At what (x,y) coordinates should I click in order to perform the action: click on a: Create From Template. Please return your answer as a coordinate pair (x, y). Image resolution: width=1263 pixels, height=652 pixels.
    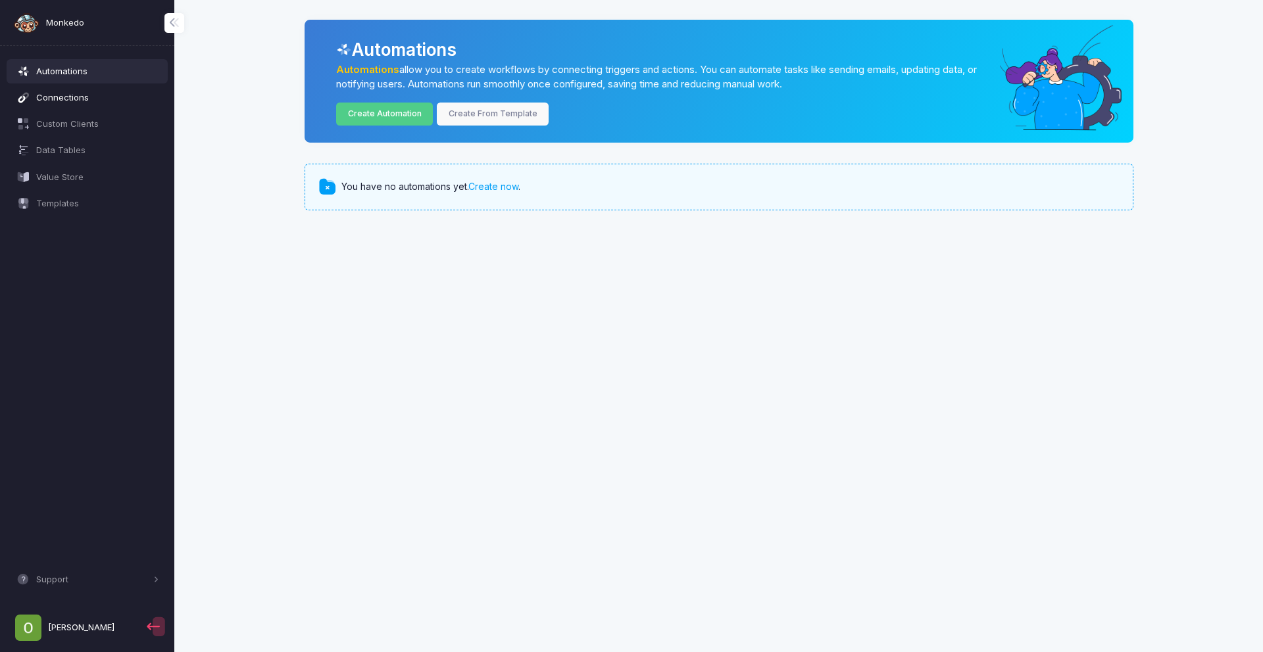
    Looking at the image, I should click on (493, 114).